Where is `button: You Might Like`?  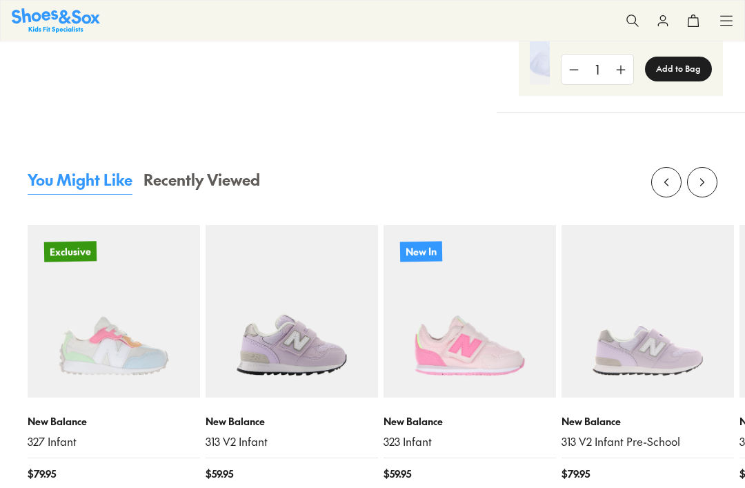
button: You Might Like is located at coordinates (80, 181).